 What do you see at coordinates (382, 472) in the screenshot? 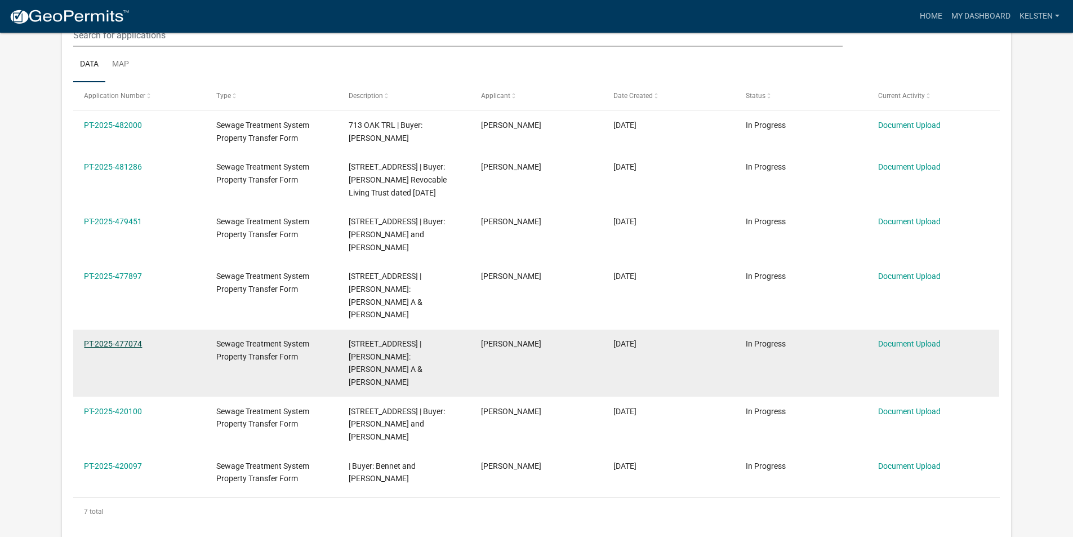
I see `span: | Buyer: Bennet and Trisha Stich` at bounding box center [382, 472].